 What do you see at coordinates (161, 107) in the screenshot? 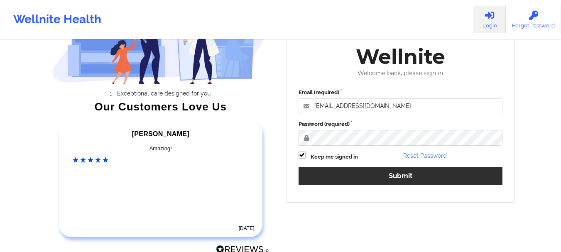
I see `div: Our Customers Love Us` at bounding box center [161, 107].